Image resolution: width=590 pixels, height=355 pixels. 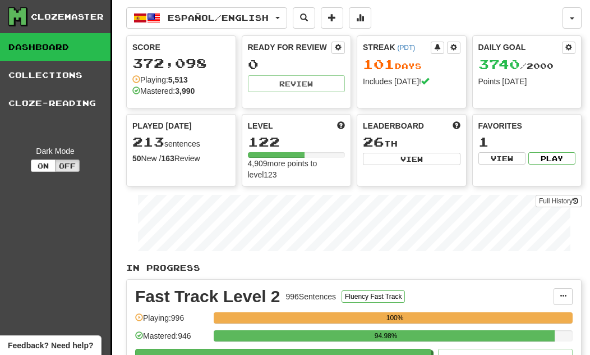 I want to click on div: Clozemaster, so click(x=67, y=17).